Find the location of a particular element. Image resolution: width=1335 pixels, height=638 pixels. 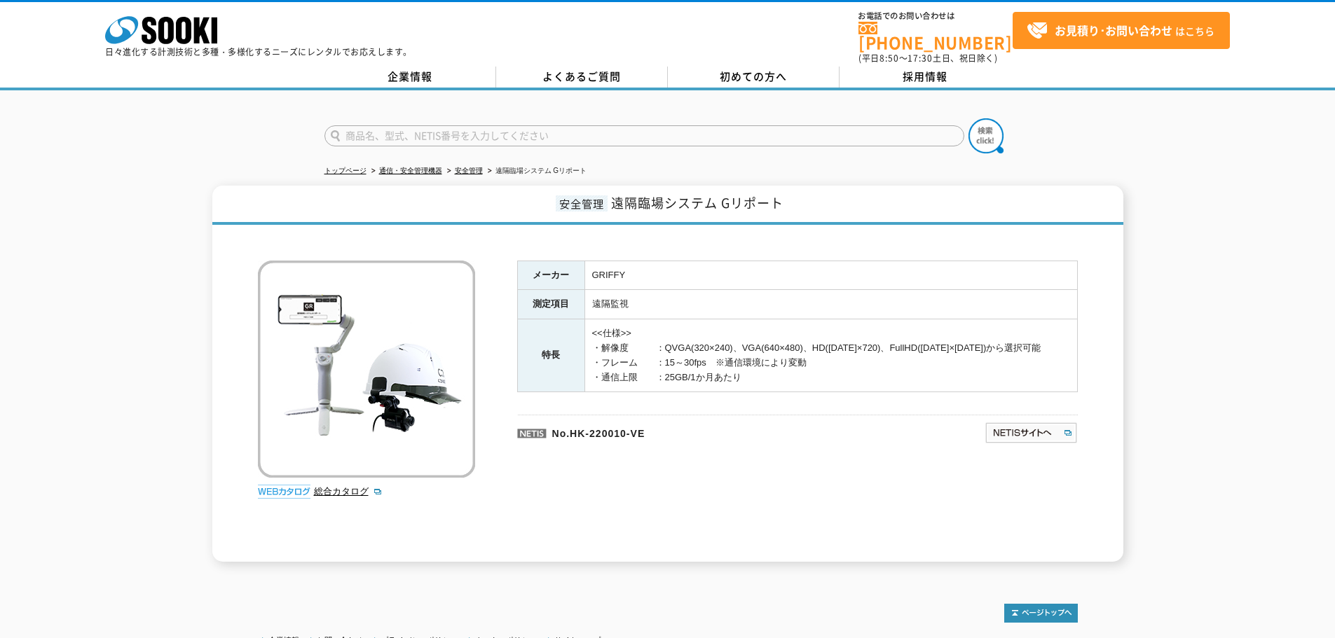

a: 通信・安全管理機器 is located at coordinates (411, 170).